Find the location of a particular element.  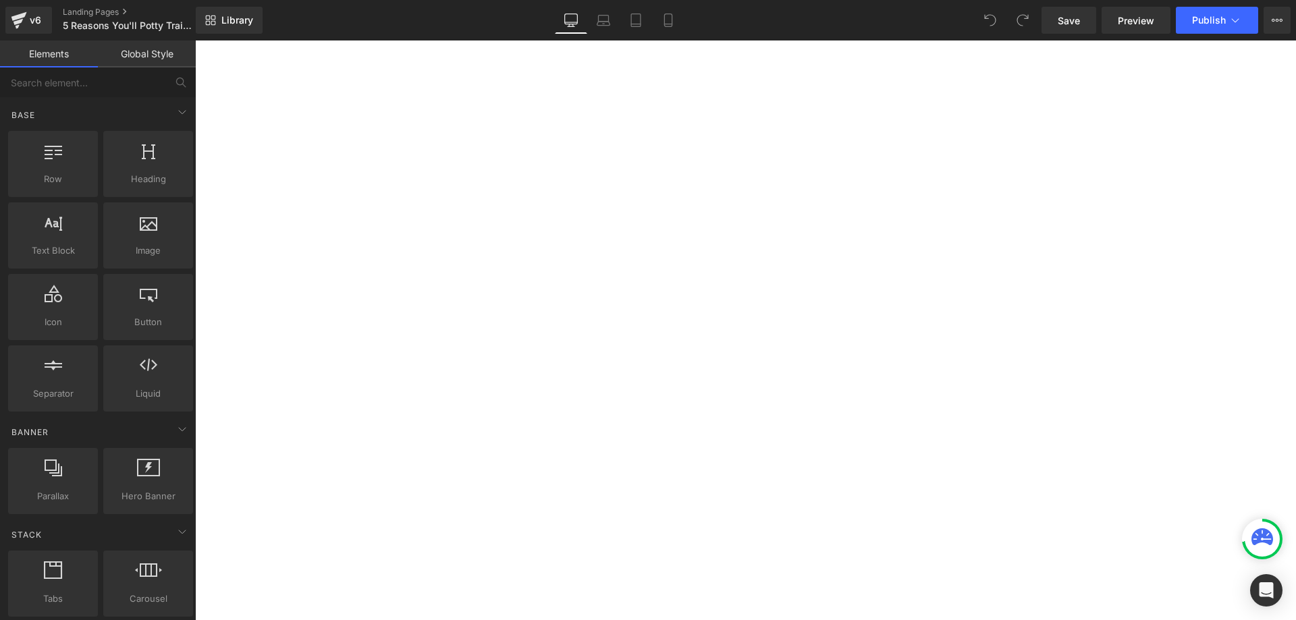

button: Undo is located at coordinates (990, 20).